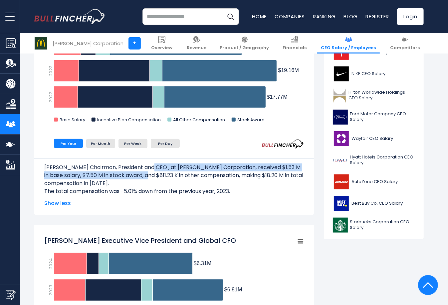 The image size is (448, 305). What do you see at coordinates (374, 139) in the screenshot?
I see `a: Wayfair CEO Salary` at bounding box center [374, 139].